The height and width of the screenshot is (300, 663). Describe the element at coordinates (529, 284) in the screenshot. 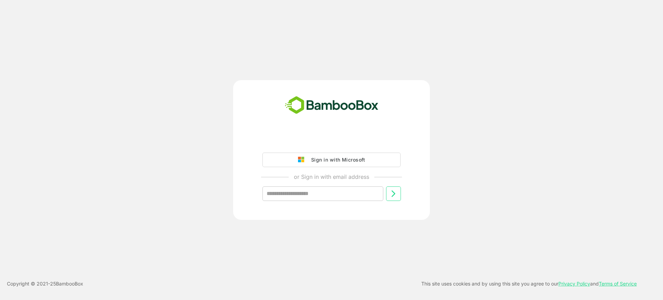

I see `p: This site uses cookies and by using this site you agree to our and` at that location.